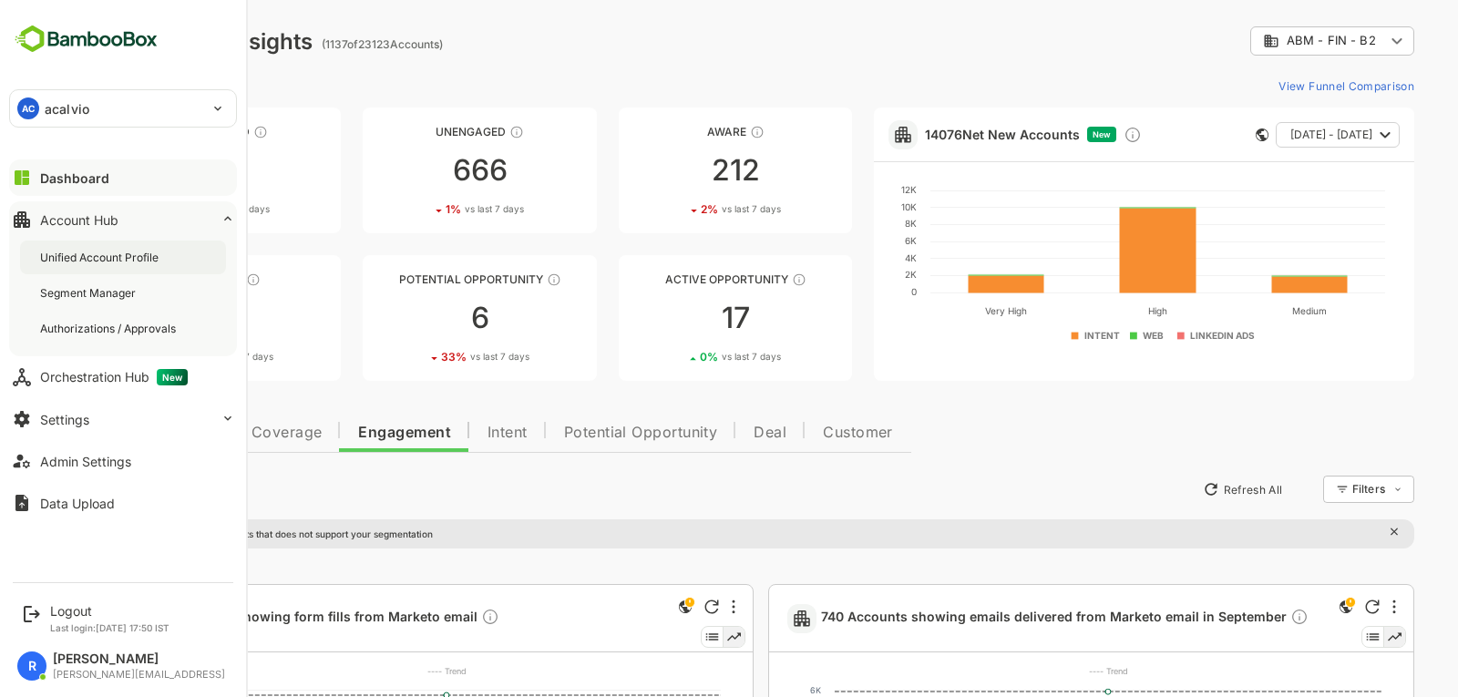  What do you see at coordinates (1094, 311) in the screenshot?
I see `text: High` at bounding box center [1094, 311].